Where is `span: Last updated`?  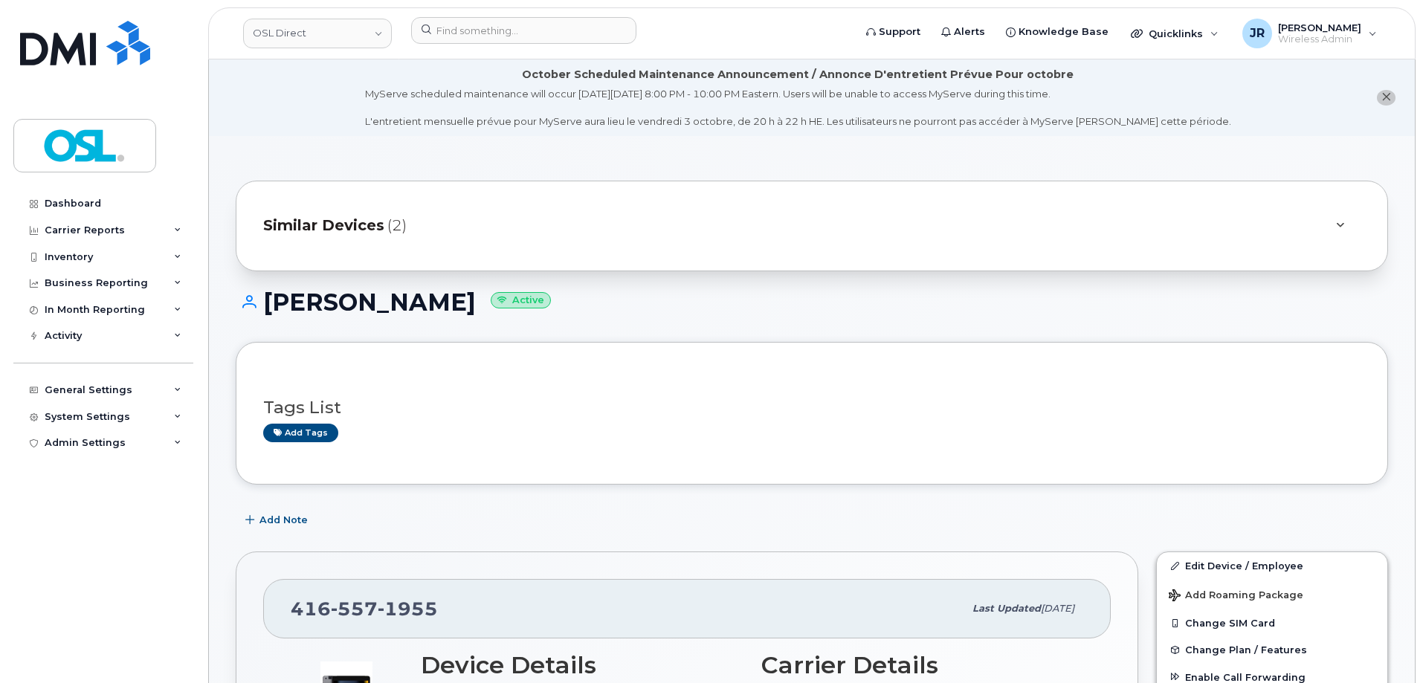
span: Last updated is located at coordinates (1006, 608).